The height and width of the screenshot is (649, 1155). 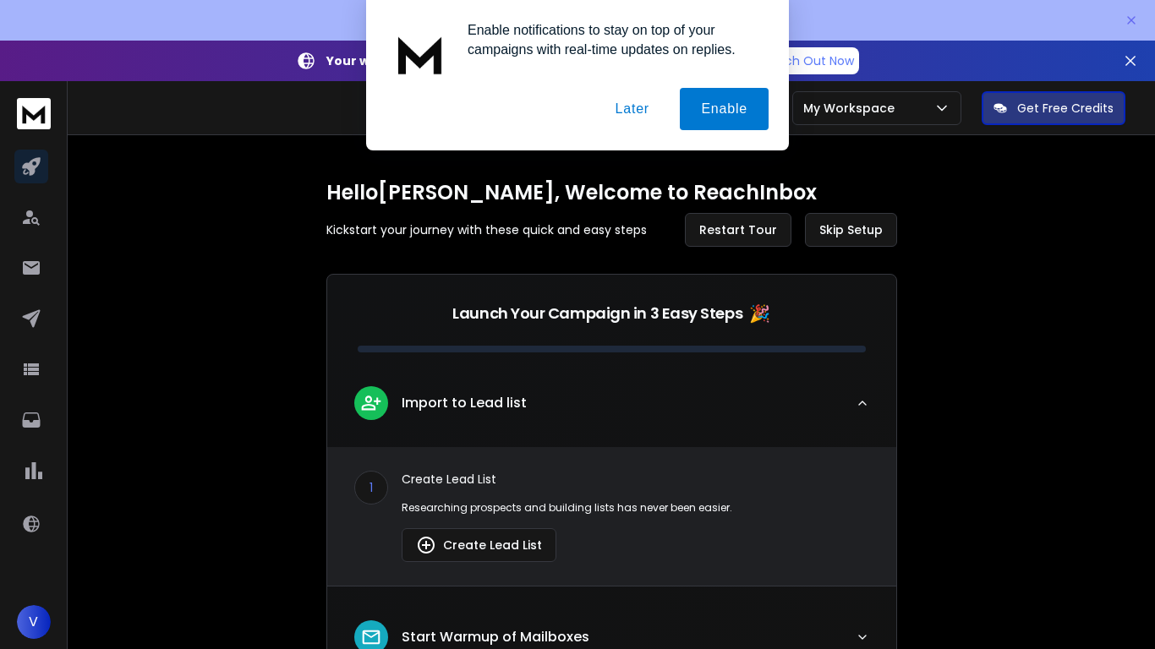 I want to click on span: Skip Setup, so click(x=850, y=230).